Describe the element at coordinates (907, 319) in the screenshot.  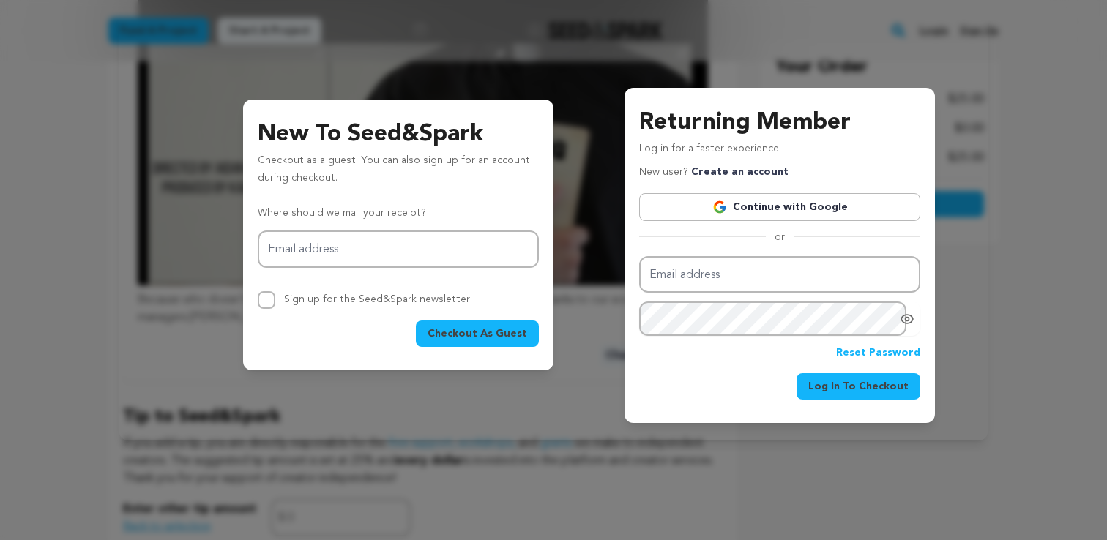
I see `a: Show password as plain text. Warning: this will display your password on the screen.` at that location.